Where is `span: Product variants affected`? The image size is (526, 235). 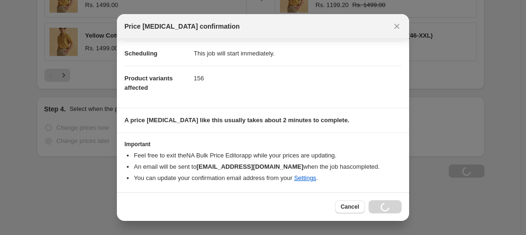
span: Product variants affected is located at coordinates (148, 83).